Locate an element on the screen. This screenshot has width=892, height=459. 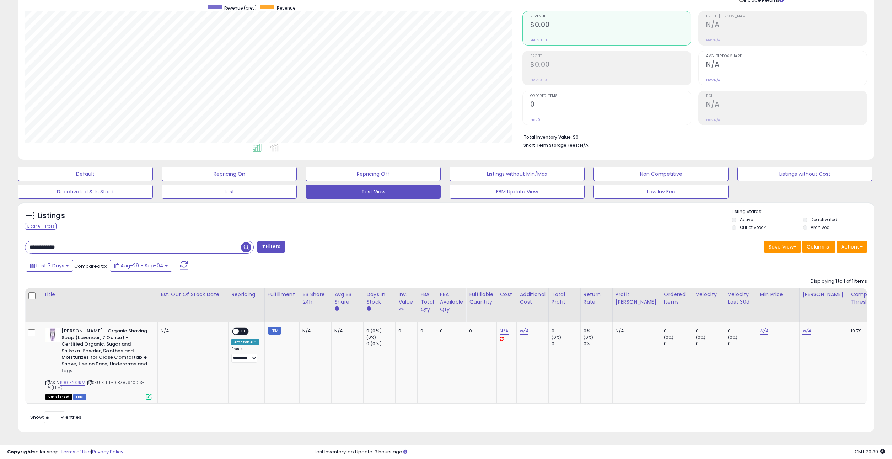
span: FBM is located at coordinates (80, 397).